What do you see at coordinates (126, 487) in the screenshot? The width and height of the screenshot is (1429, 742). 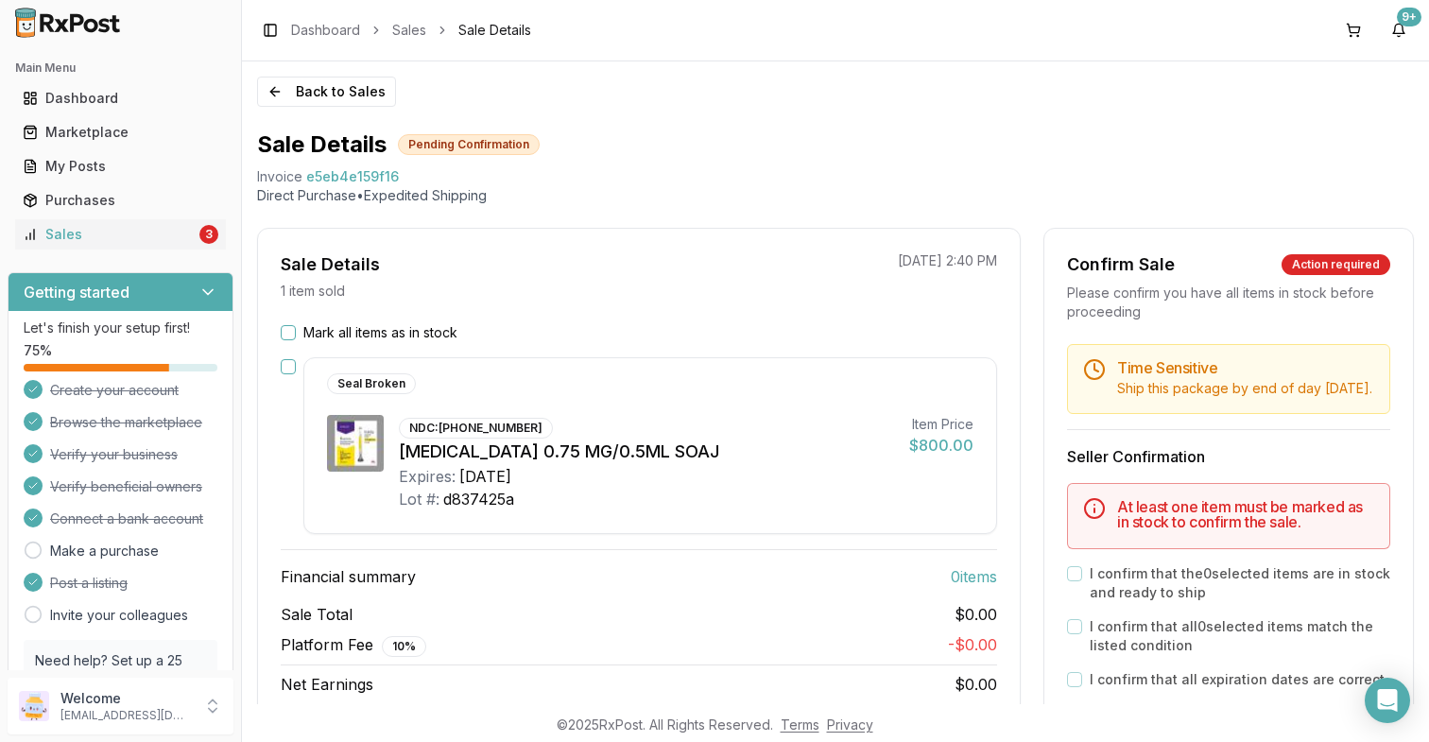 I see `span: Verify beneficial owners` at bounding box center [126, 487].